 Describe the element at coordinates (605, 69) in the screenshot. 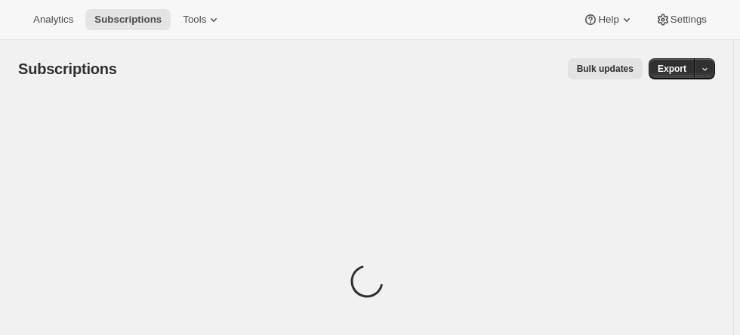

I see `button: Bulk updates` at that location.